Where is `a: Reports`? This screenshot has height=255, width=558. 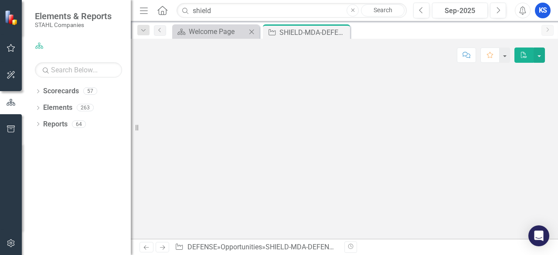 a: Reports is located at coordinates (55, 124).